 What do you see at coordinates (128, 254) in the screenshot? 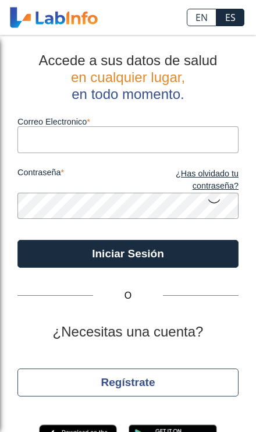
I see `button: Iniciar Sesión` at bounding box center [128, 254].